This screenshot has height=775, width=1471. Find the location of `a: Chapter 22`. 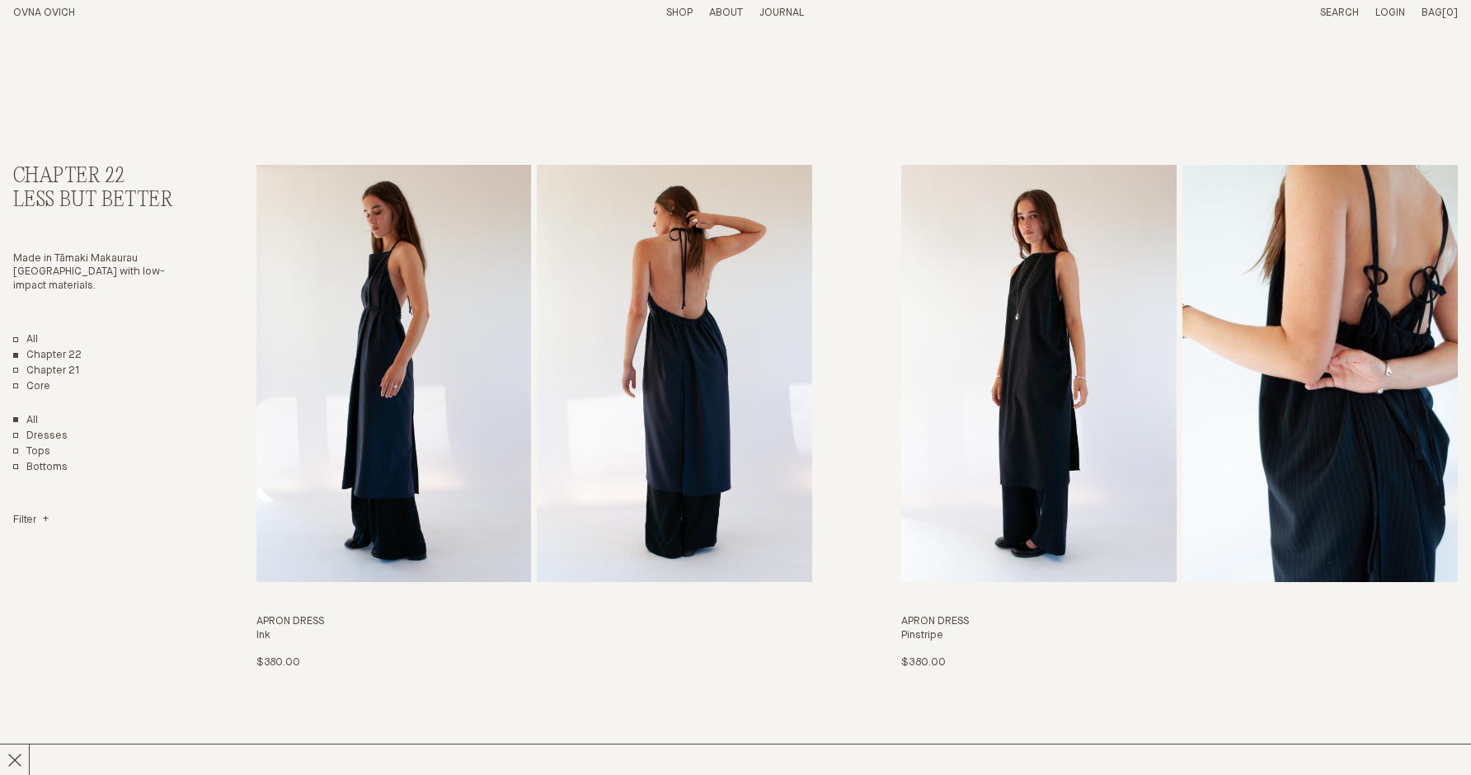

a: Chapter 22 is located at coordinates (47, 355).